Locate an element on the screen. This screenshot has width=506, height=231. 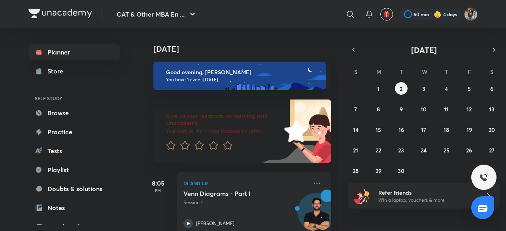
h6: Refer friends is located at coordinates (427, 193).